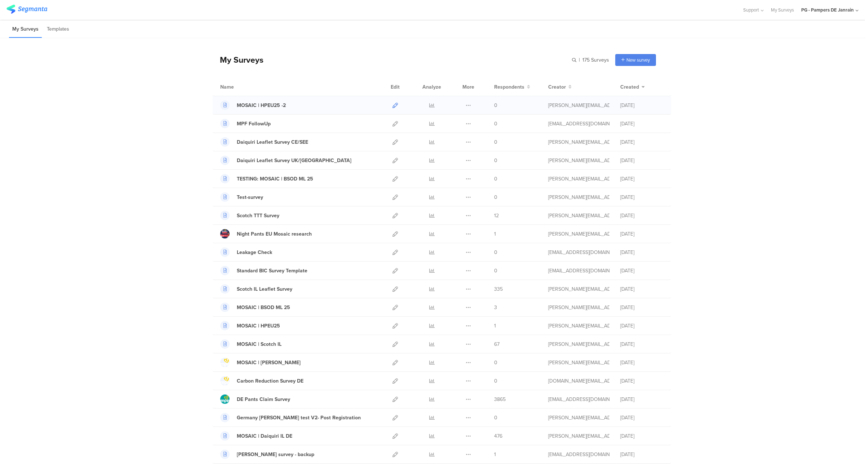 This screenshot has height=464, width=865. Describe the element at coordinates (246, 124) in the screenshot. I see `a: MPF FollowUp` at that location.